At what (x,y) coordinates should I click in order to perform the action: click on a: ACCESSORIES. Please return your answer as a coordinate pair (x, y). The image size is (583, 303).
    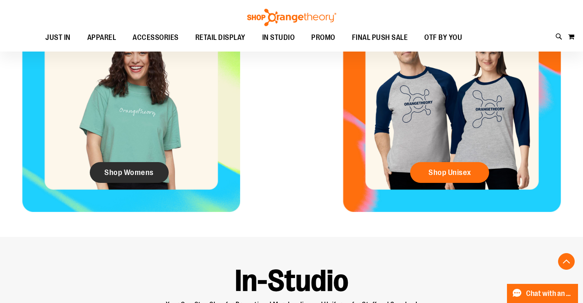
    Looking at the image, I should click on (155, 38).